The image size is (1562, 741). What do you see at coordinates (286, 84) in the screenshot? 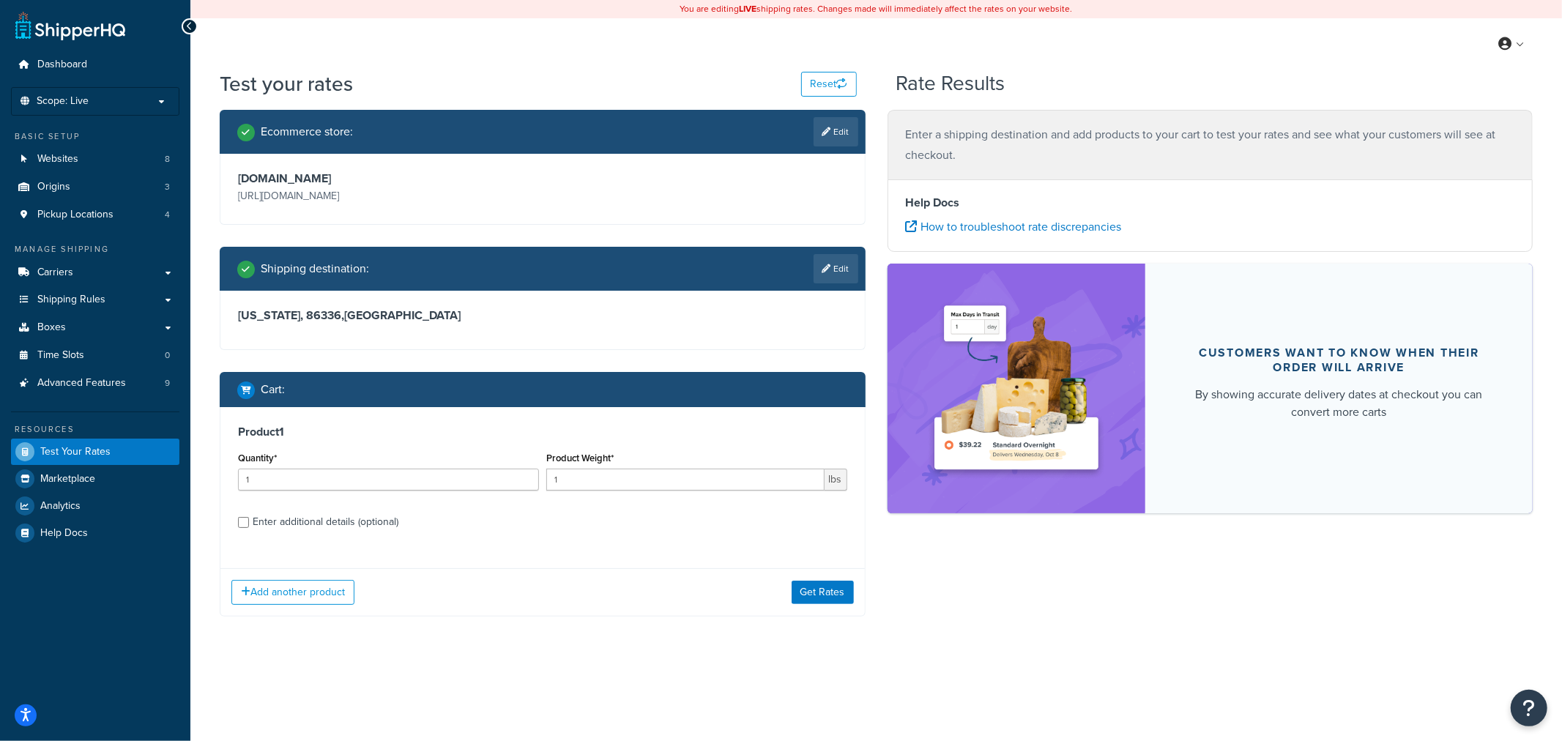
I see `h1: Test your rates` at bounding box center [286, 84].